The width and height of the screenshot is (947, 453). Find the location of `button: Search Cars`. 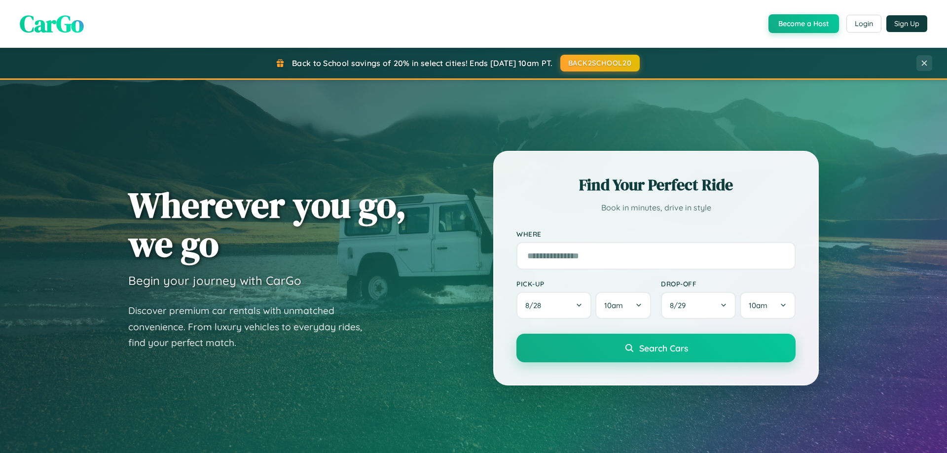

button: Search Cars is located at coordinates (656, 348).